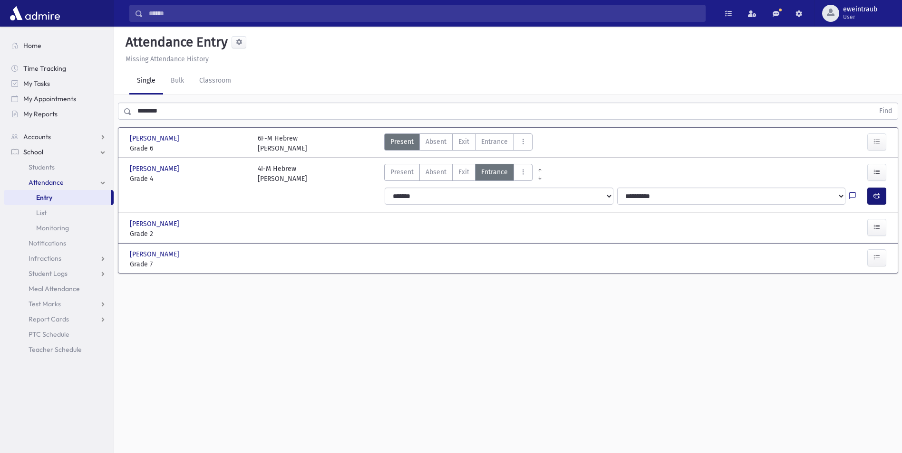  I want to click on a: My Reports, so click(58, 114).